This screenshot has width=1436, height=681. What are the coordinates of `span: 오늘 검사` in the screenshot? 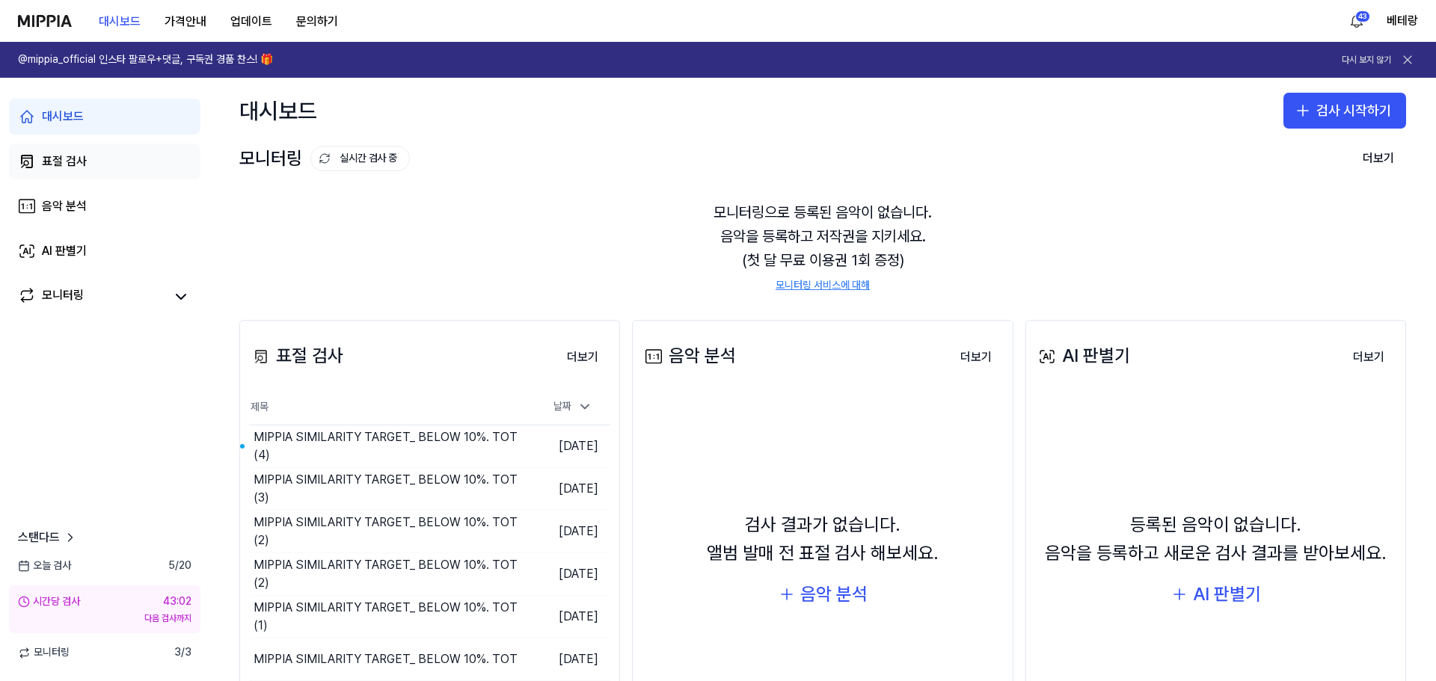 It's located at (44, 566).